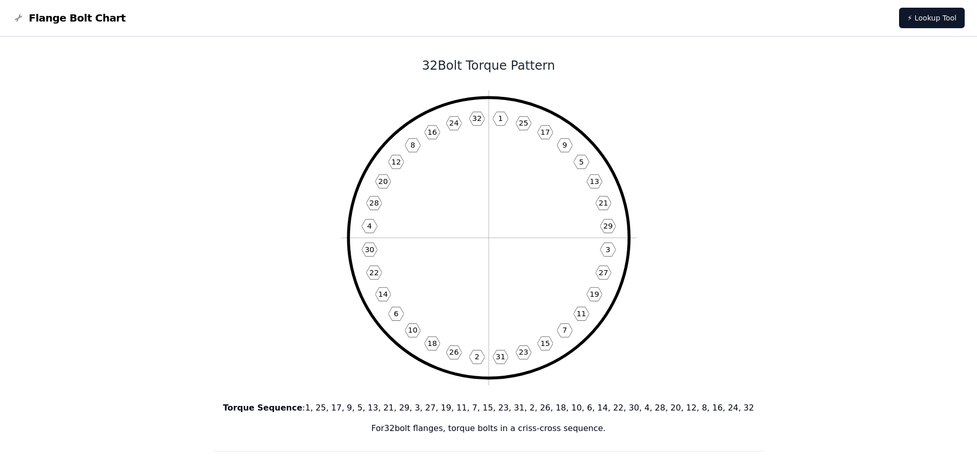 The height and width of the screenshot is (471, 977). What do you see at coordinates (500, 356) in the screenshot?
I see `text: 31` at bounding box center [500, 356].